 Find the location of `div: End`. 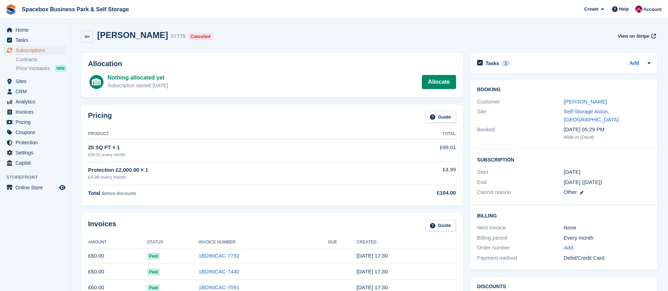

div: End is located at coordinates (520, 182).